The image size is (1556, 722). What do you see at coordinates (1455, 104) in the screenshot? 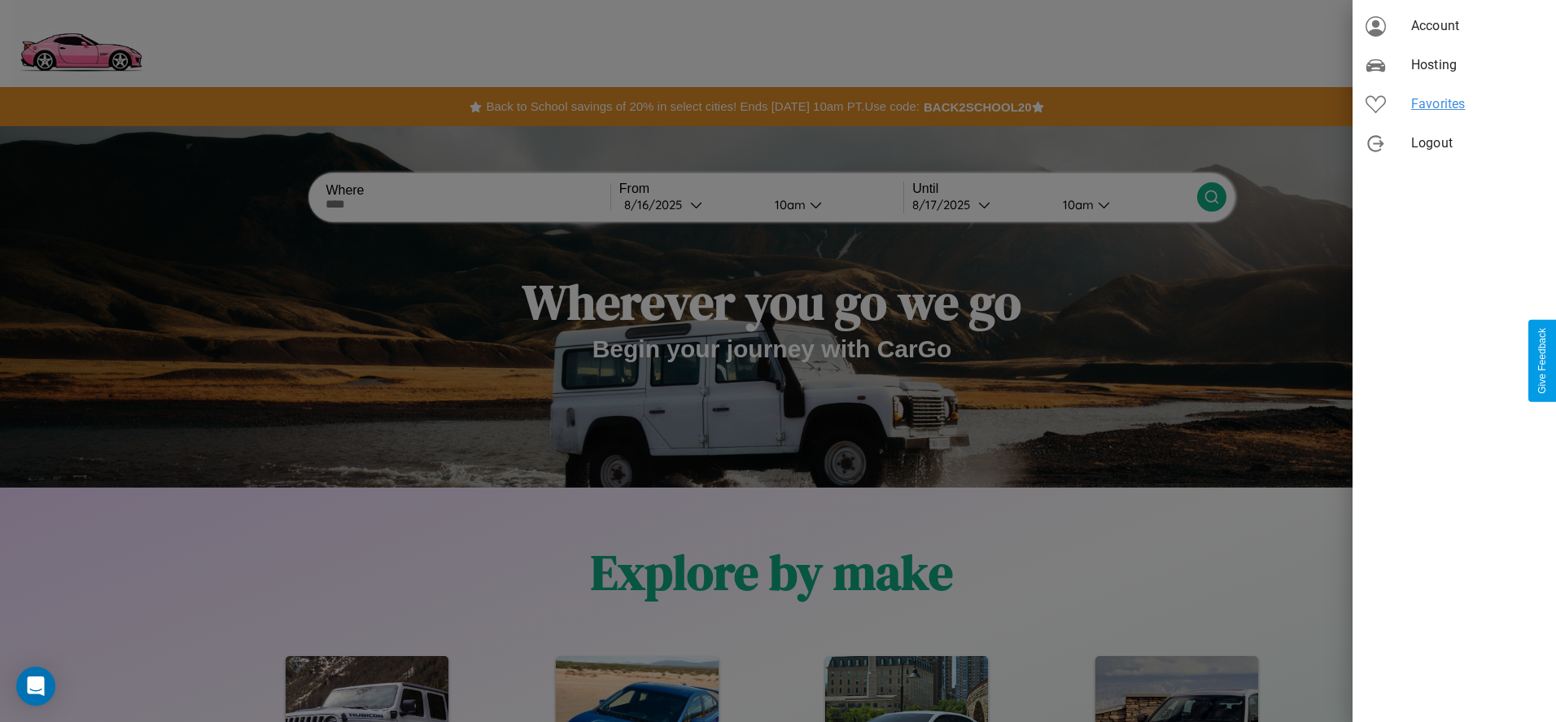
I see `div: Favorites` at bounding box center [1455, 104].